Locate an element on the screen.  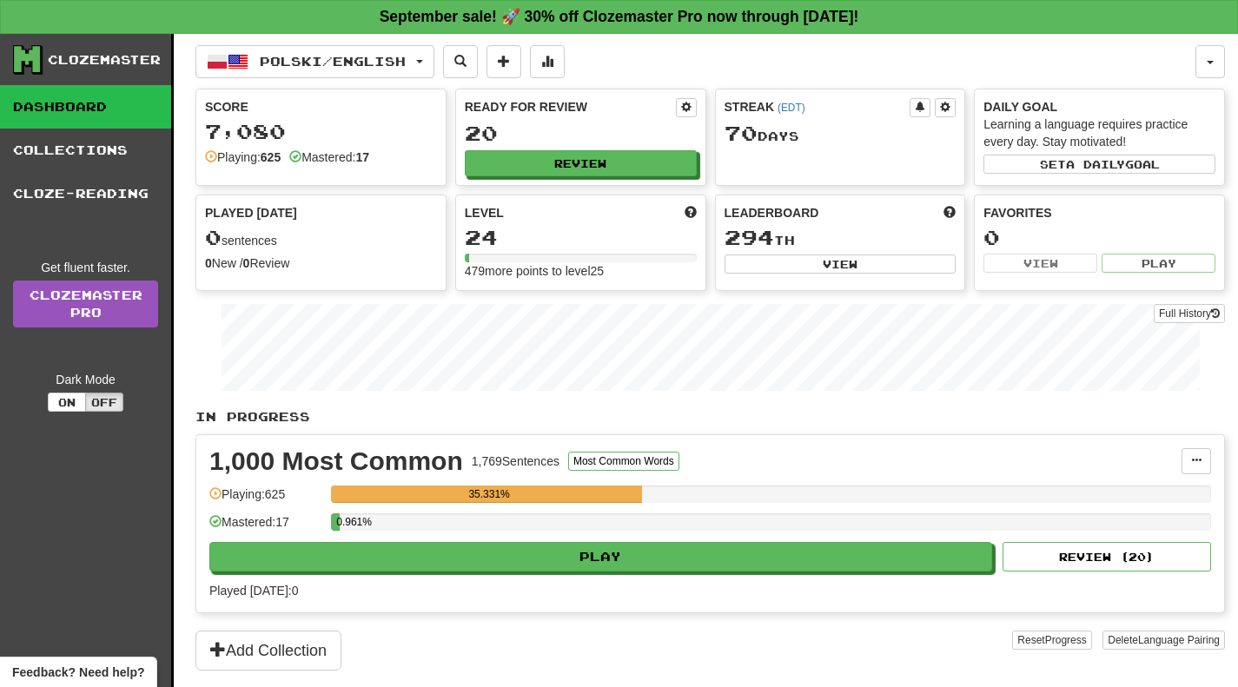
div: sentences is located at coordinates (320, 238).